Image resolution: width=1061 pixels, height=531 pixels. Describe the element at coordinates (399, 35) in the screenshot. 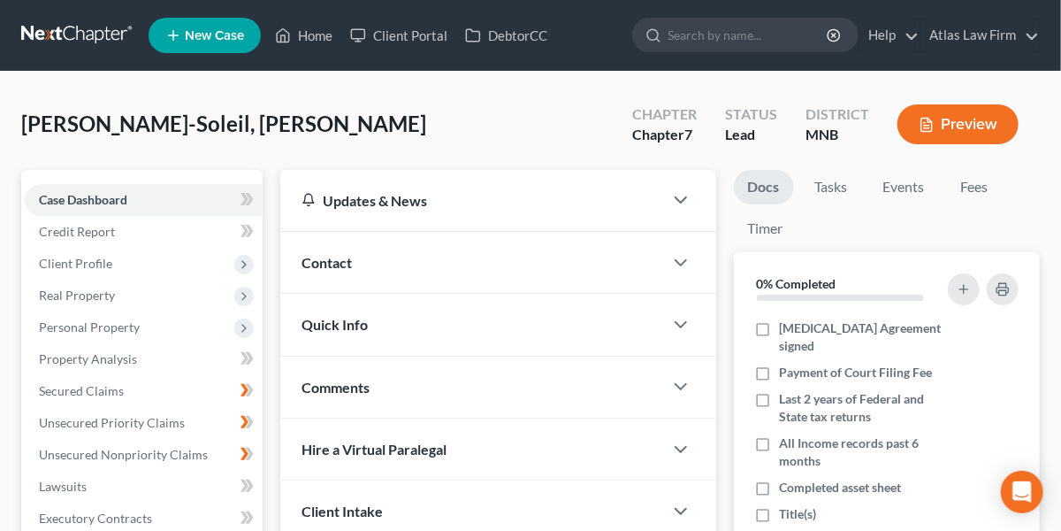

I see `a: Client Portal` at that location.